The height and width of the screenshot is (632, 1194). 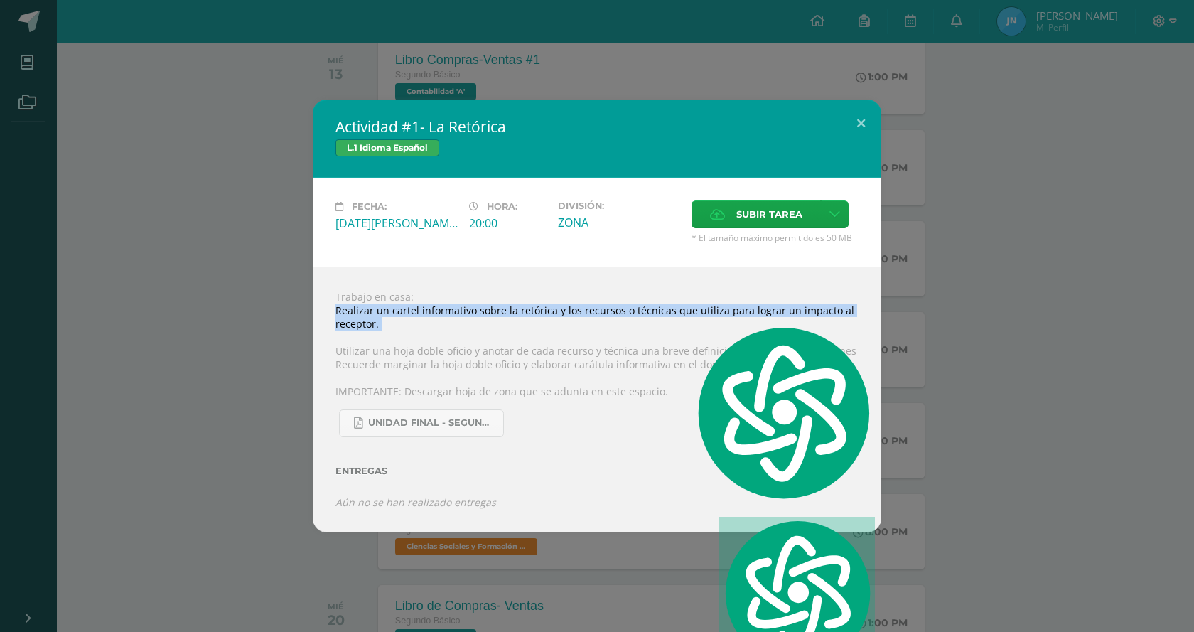 I want to click on div: ZONA, so click(x=619, y=222).